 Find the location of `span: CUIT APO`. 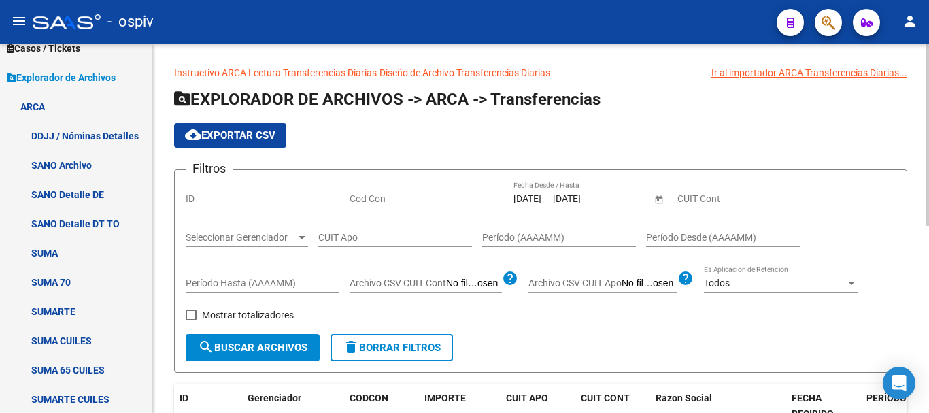

span: CUIT APO is located at coordinates (527, 398).